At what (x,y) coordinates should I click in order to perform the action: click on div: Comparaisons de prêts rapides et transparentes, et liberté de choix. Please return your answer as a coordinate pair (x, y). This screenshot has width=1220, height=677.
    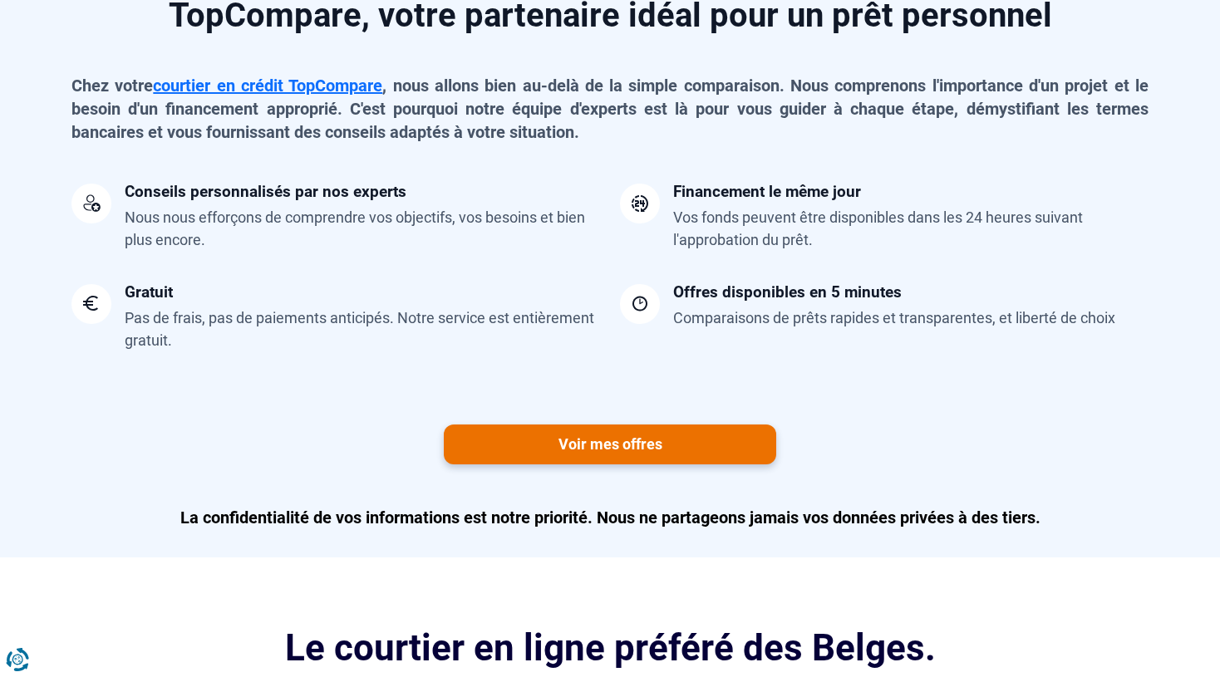
    Looking at the image, I should click on (894, 317).